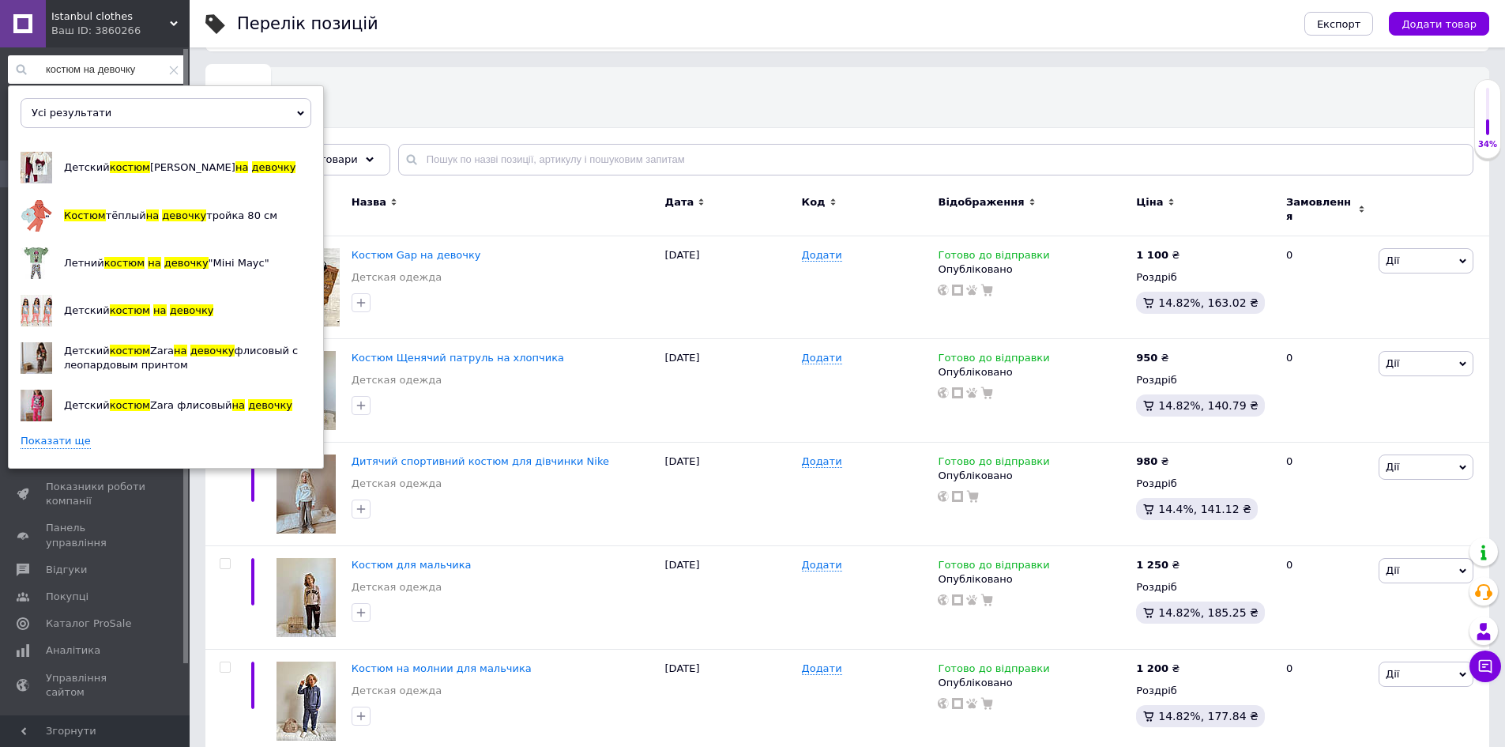  Describe the element at coordinates (71, 112) in the screenshot. I see `span: Усі результати` at that location.